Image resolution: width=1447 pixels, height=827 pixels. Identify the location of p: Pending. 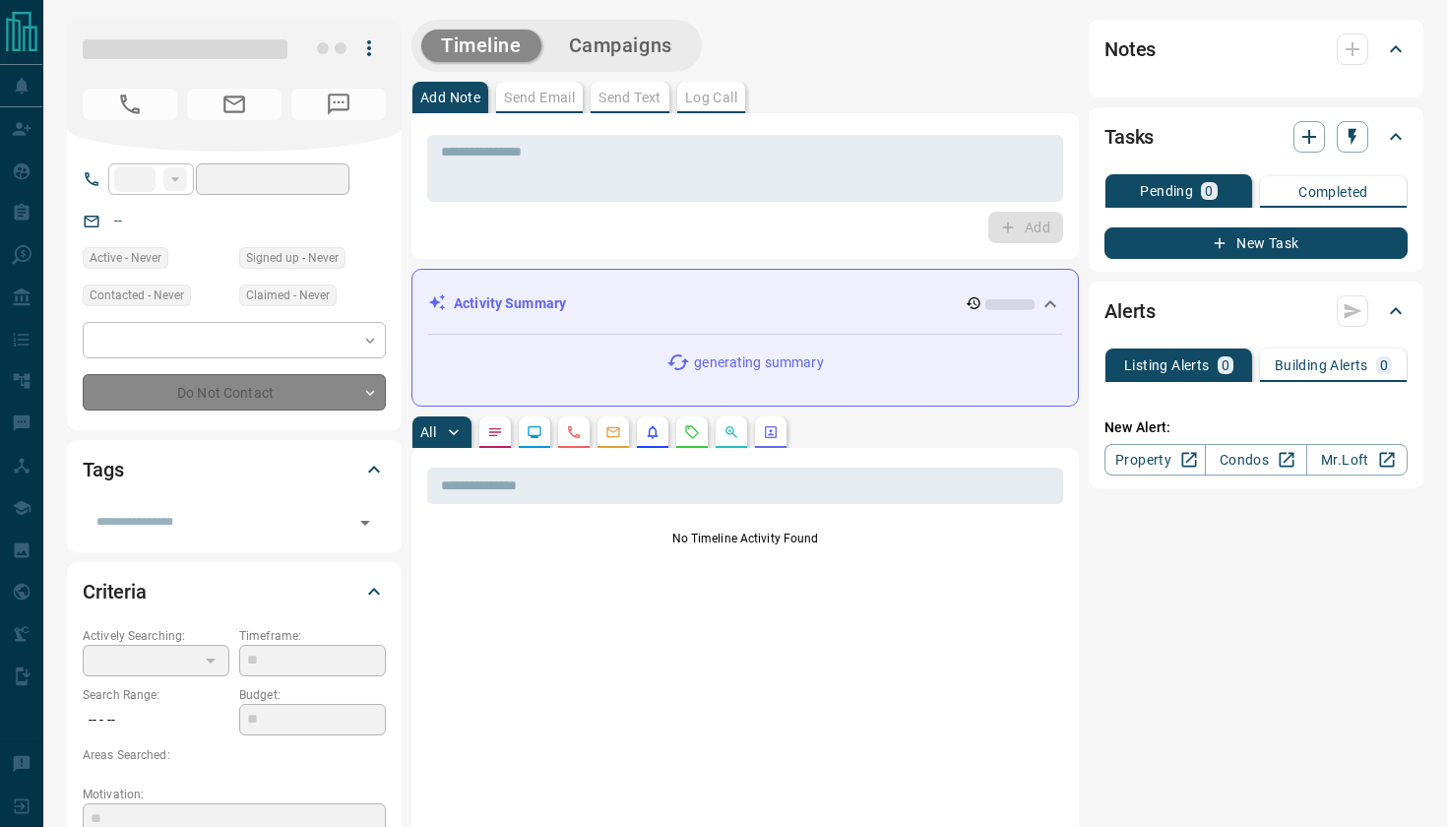
(1166, 191).